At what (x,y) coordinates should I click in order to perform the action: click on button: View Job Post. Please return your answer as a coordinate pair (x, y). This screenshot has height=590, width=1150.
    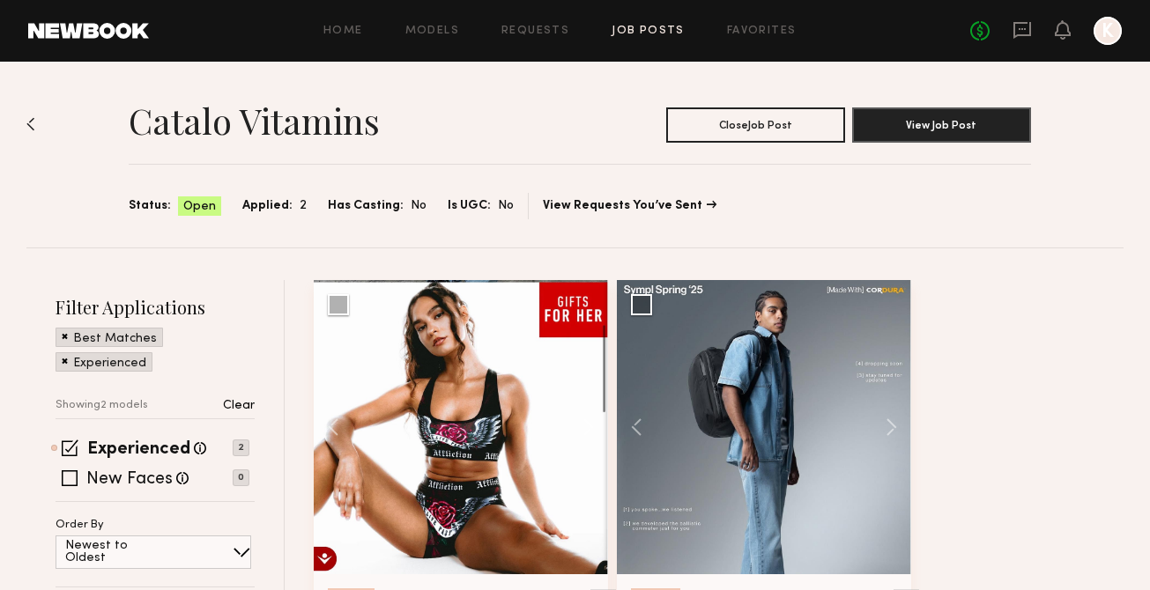
    Looking at the image, I should click on (941, 125).